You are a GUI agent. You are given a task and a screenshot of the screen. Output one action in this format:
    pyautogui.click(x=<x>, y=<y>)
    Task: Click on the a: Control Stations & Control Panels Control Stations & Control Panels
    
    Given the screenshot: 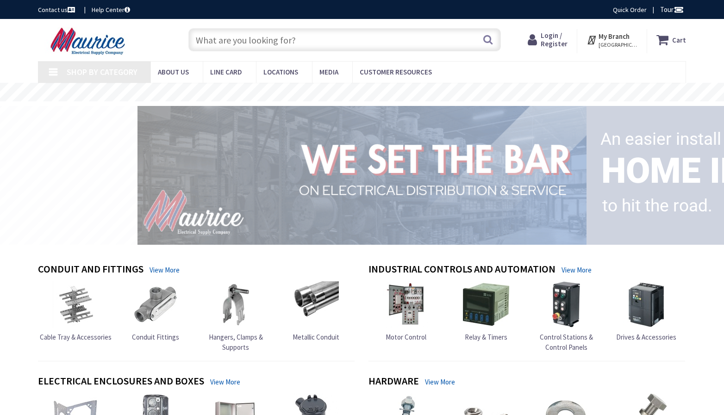 What is the action you would take?
    pyautogui.click(x=566, y=317)
    